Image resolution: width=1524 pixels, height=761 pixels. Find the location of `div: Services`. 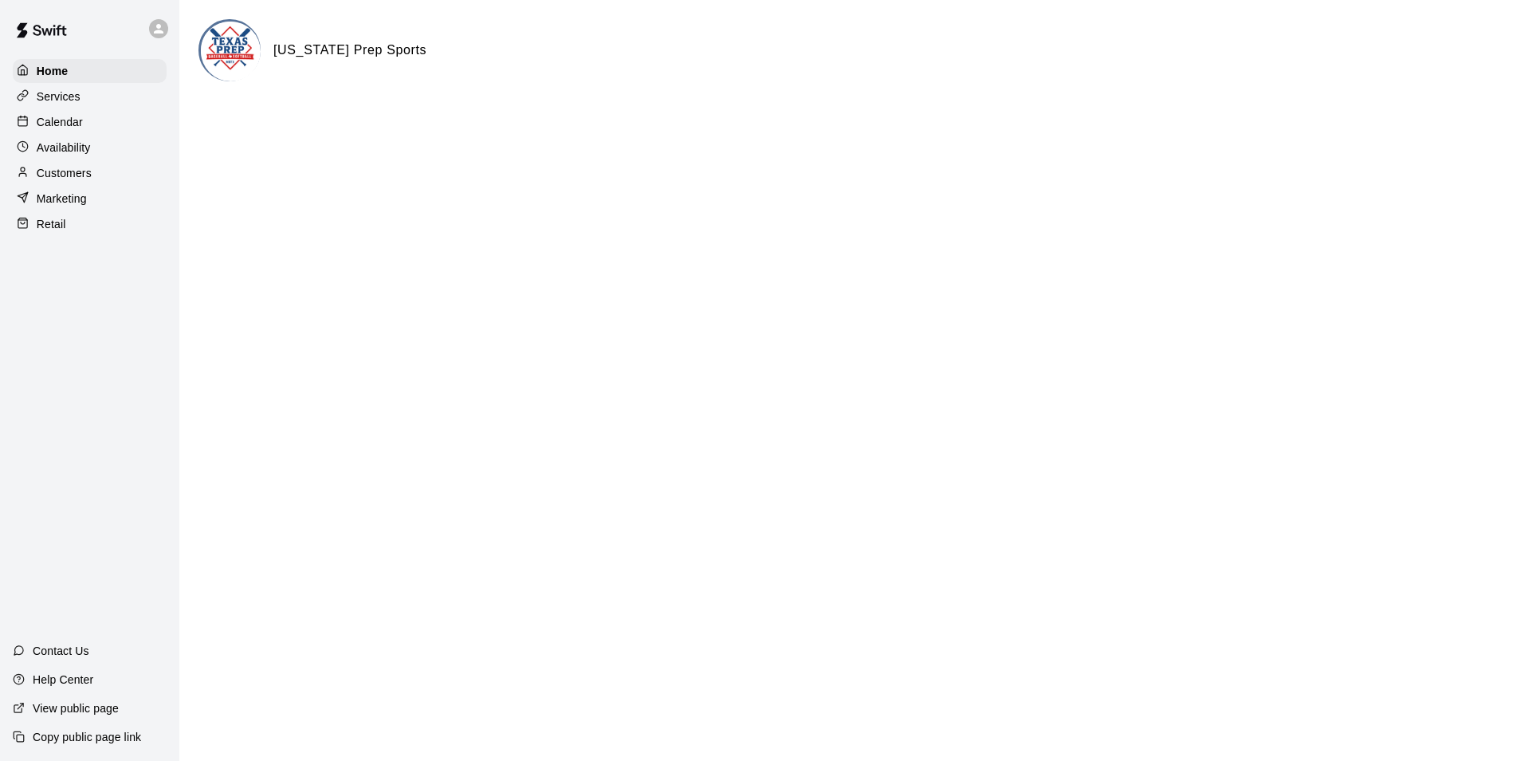

div: Services is located at coordinates (89, 96).